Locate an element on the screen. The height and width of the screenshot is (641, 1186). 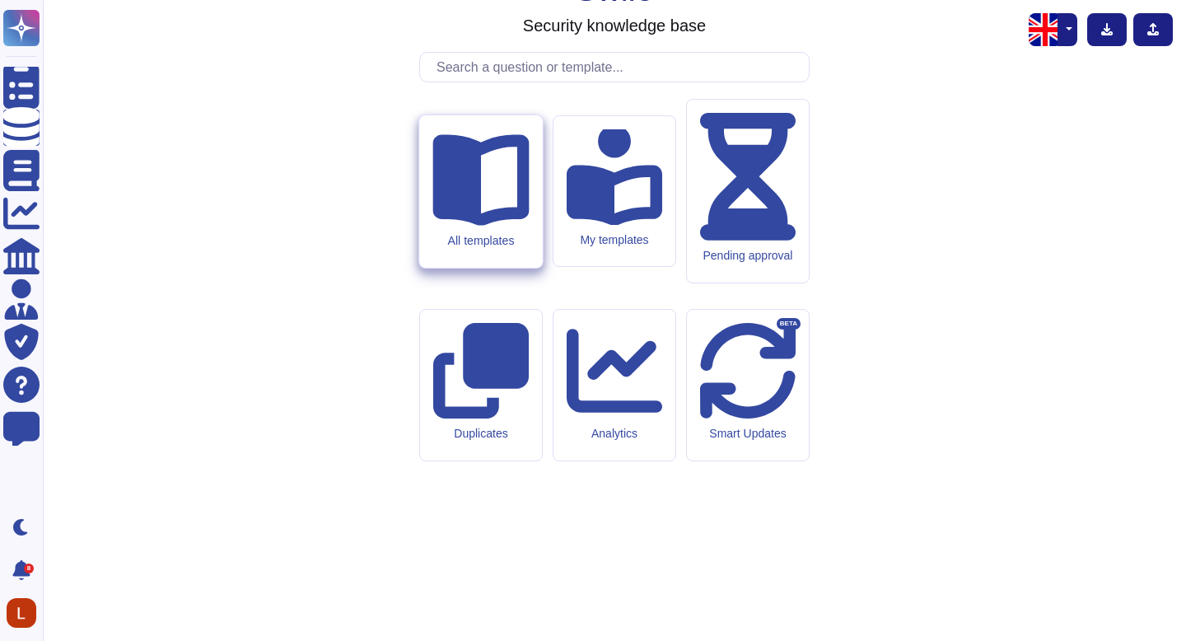
input: Search a question or template... is located at coordinates (618, 67).